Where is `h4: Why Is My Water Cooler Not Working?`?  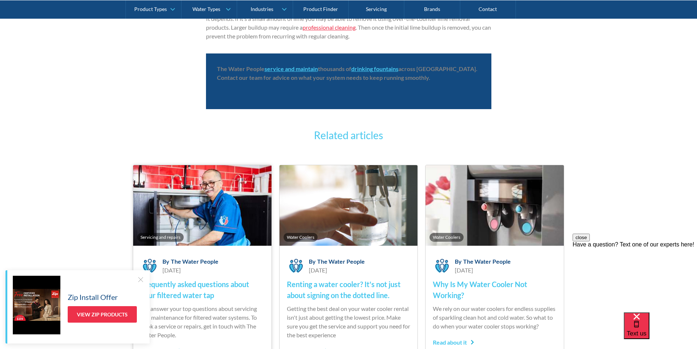
h4: Why Is My Water Cooler Not Working? is located at coordinates (495, 290).